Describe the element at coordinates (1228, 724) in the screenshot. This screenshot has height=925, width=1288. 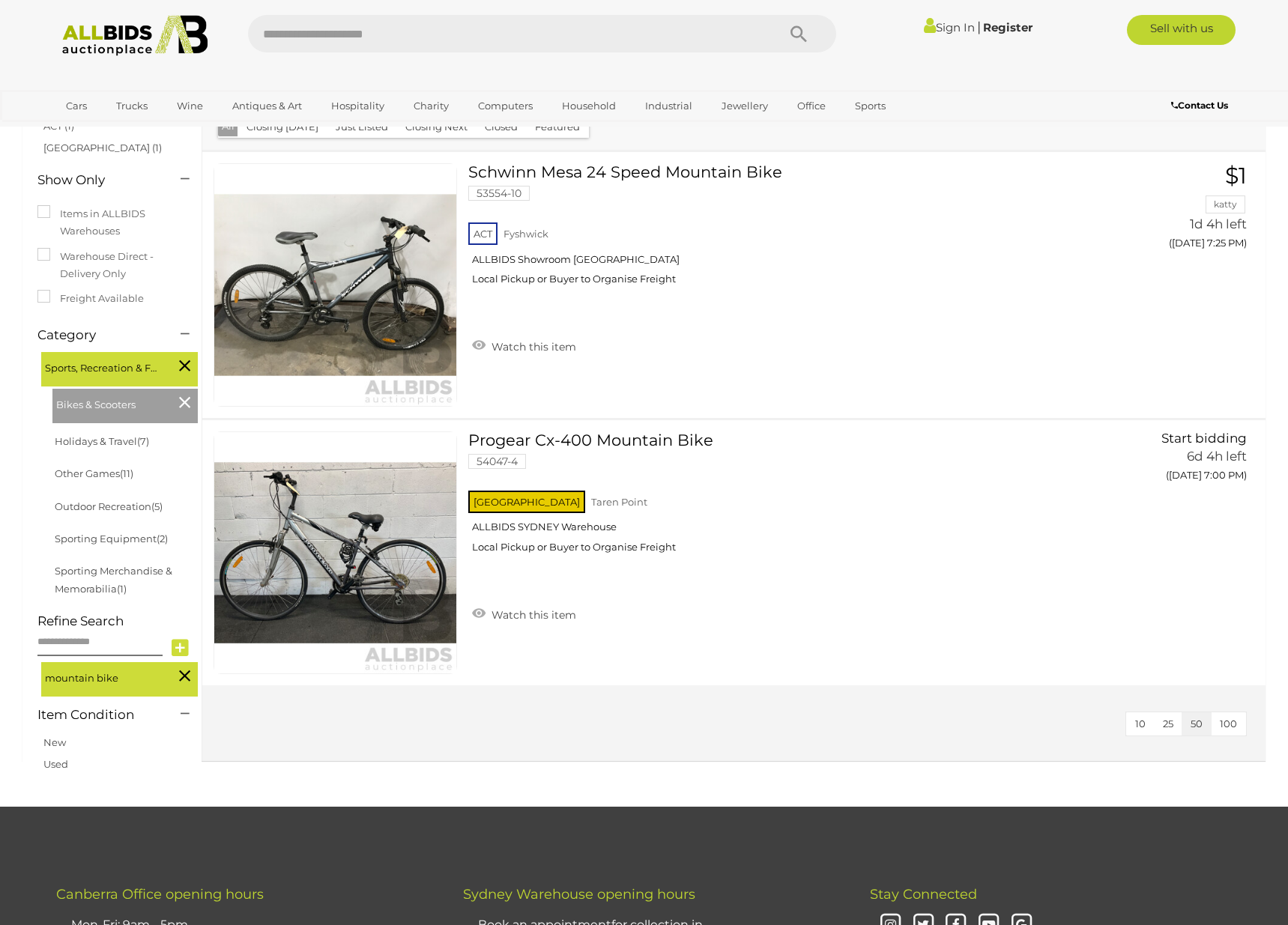
I see `span: 100` at that location.